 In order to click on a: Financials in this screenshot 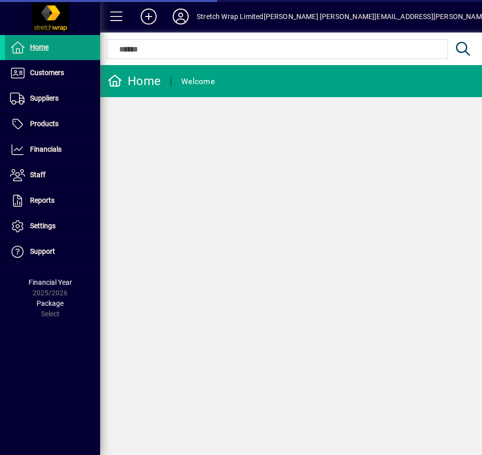, I will do `click(53, 150)`.